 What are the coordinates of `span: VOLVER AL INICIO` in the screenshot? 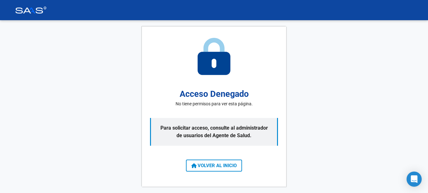 It's located at (214, 166).